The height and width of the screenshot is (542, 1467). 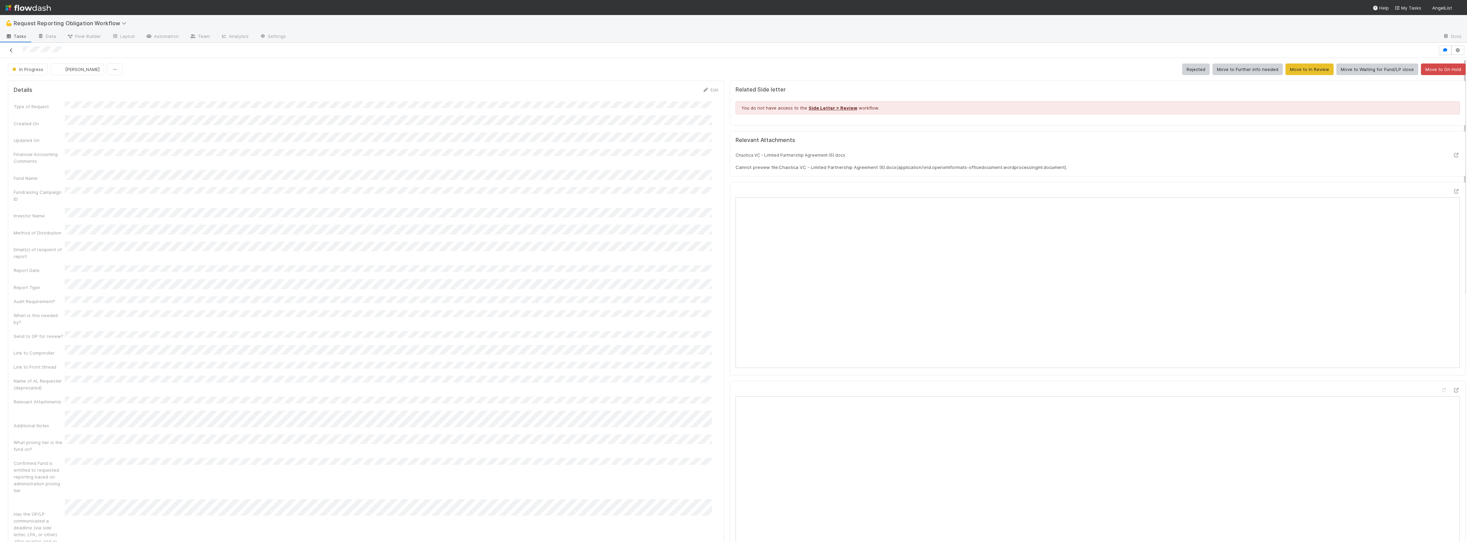 I want to click on h5: Relevant Attachments, so click(x=765, y=140).